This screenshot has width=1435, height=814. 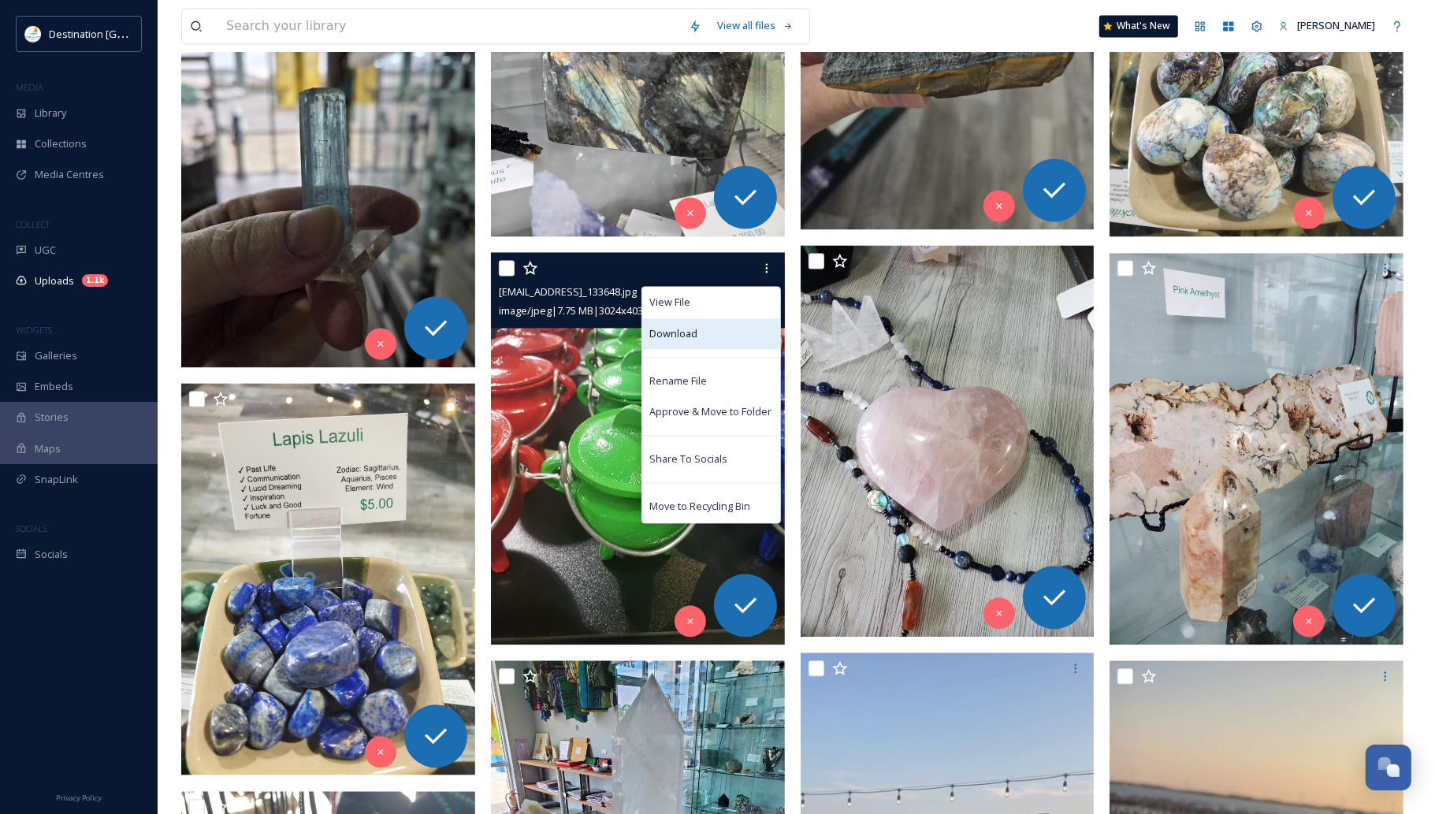 What do you see at coordinates (32, 224) in the screenshot?
I see `span: COLLECT` at bounding box center [32, 224].